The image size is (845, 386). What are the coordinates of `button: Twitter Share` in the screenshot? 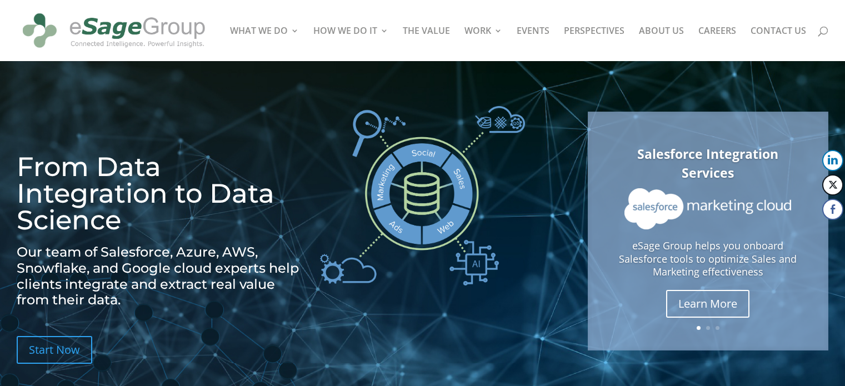 It's located at (833, 185).